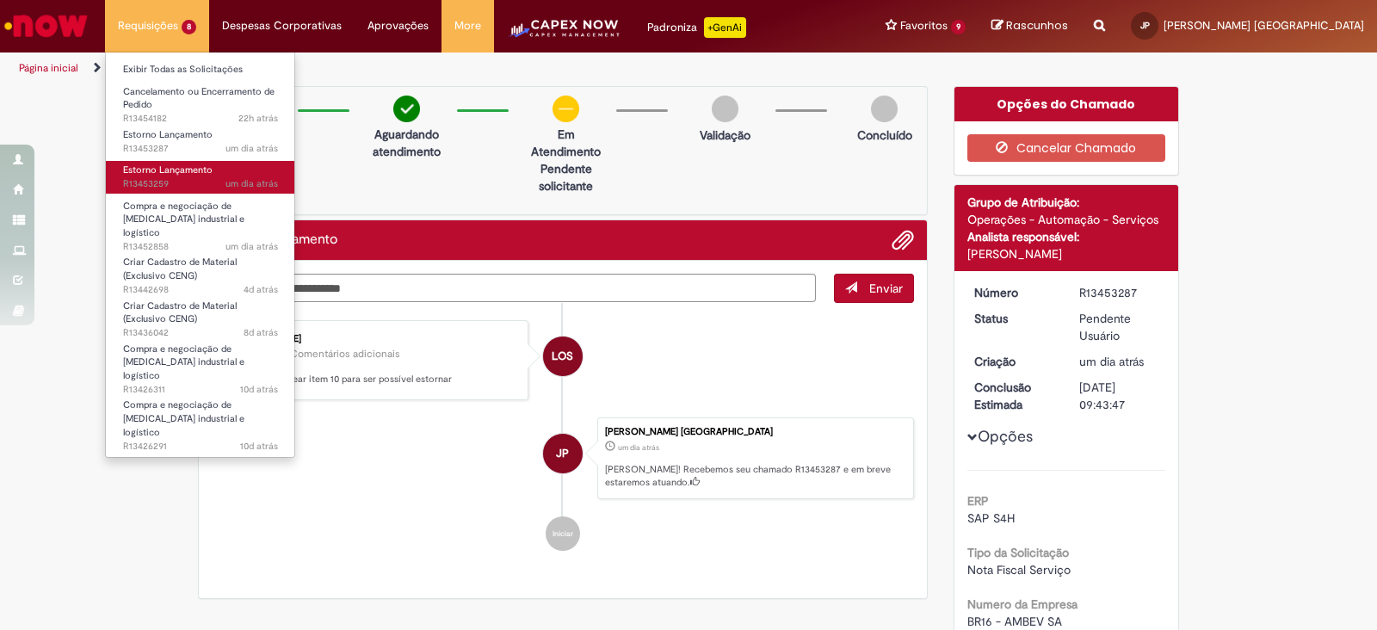 The height and width of the screenshot is (630, 1377). Describe the element at coordinates (406, 108) in the screenshot. I see `img: check-circle-green.png` at that location.